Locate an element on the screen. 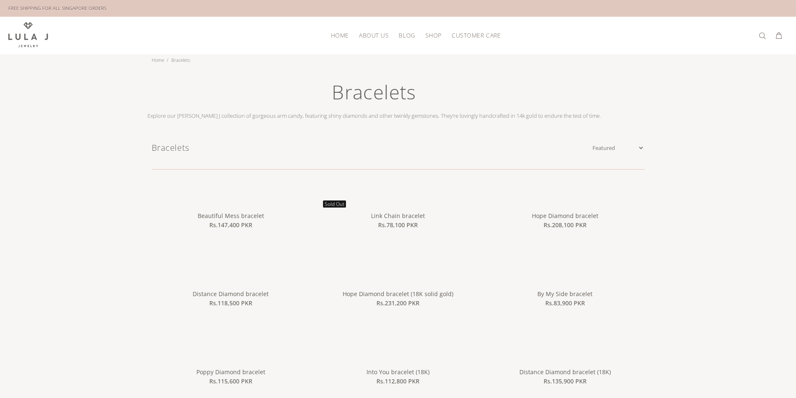  a: Blog is located at coordinates (406, 35).